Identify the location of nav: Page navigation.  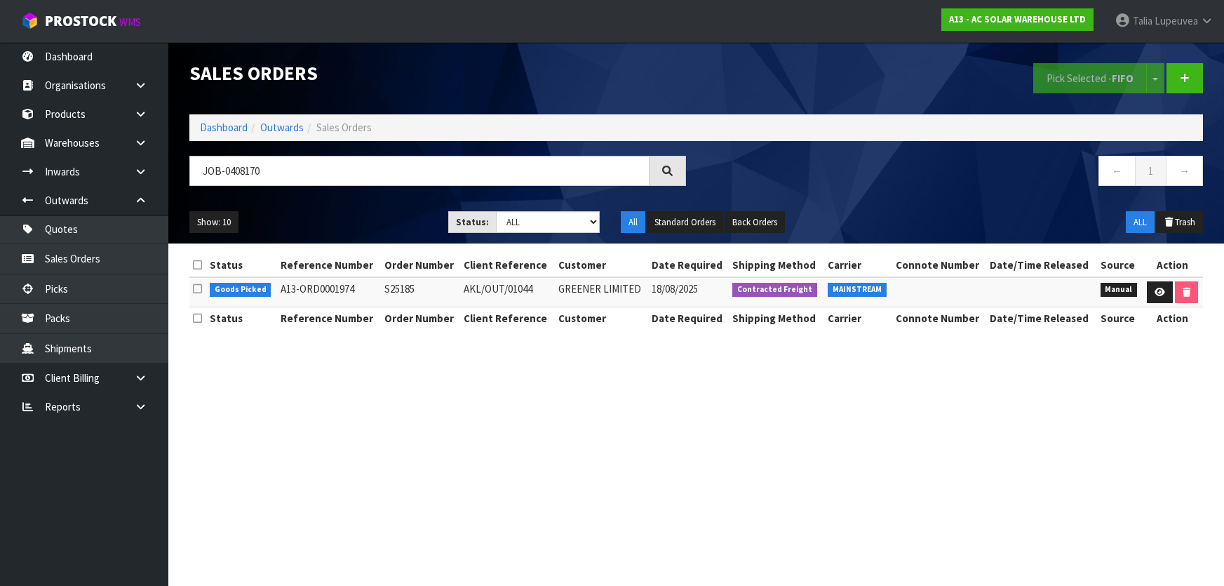
(956, 173).